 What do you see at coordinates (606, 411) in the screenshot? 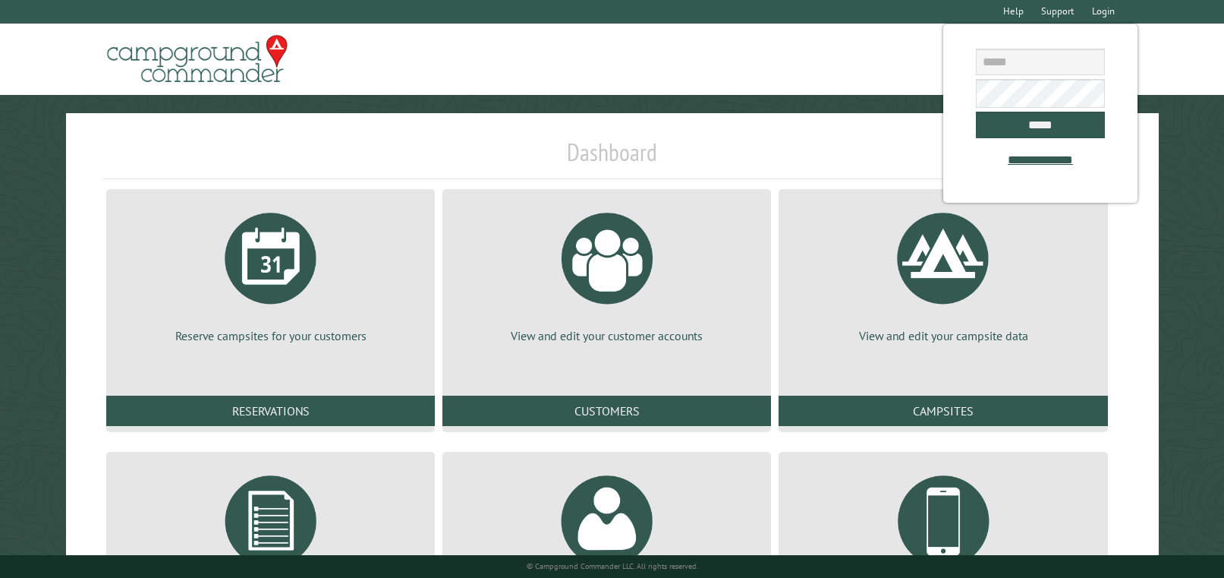
I see `a: Customers` at bounding box center [606, 411].